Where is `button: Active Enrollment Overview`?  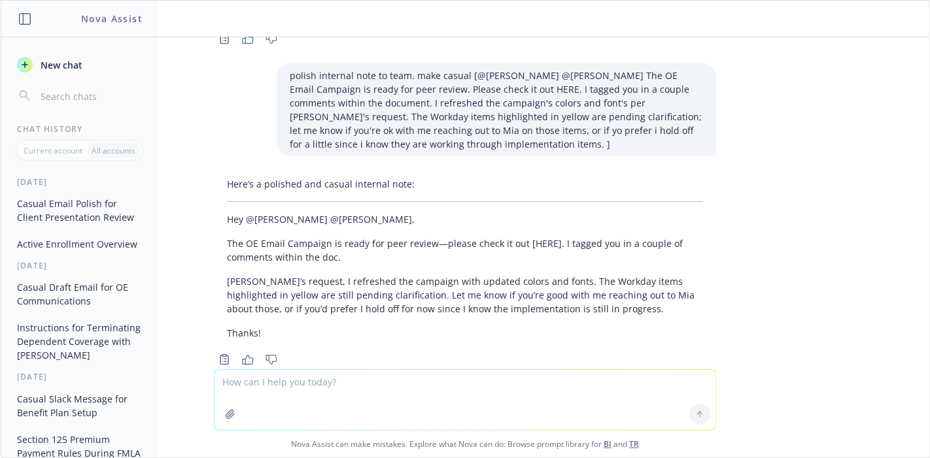
button: Active Enrollment Overview is located at coordinates (79, 244).